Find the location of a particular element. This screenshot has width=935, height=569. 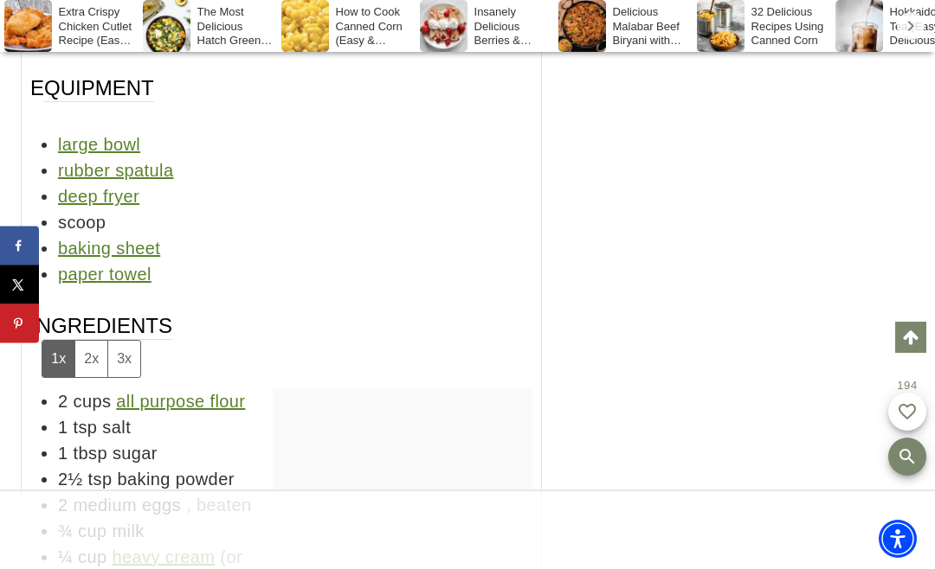

button: Adjust servings by 3x is located at coordinates (124, 358).